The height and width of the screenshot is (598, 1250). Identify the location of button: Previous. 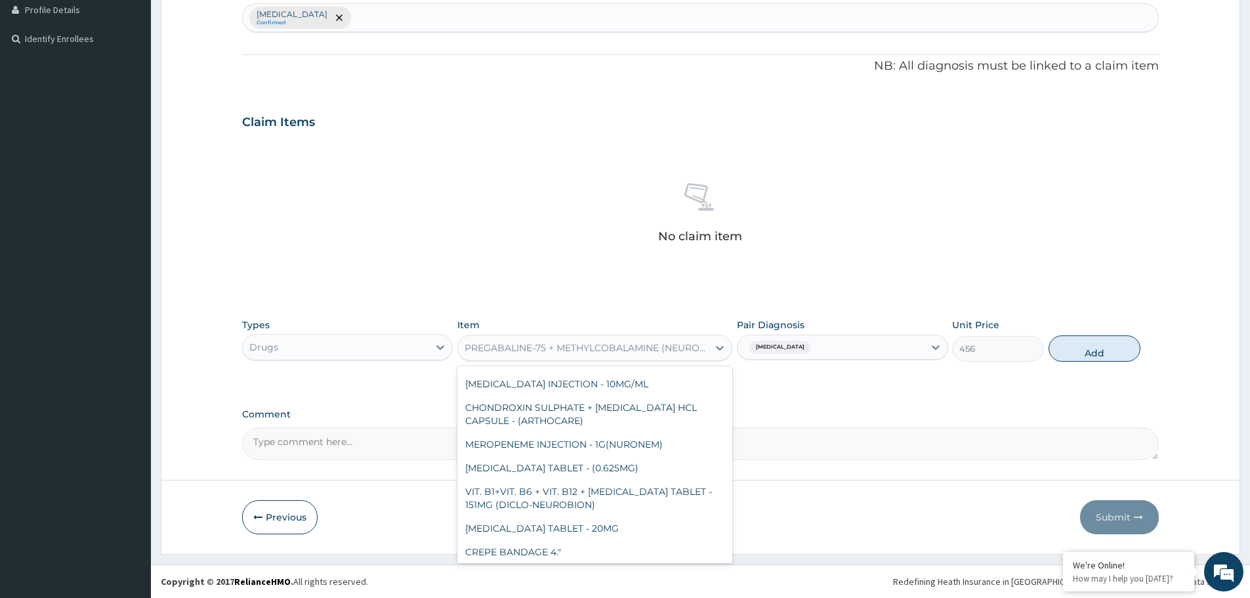
(280, 517).